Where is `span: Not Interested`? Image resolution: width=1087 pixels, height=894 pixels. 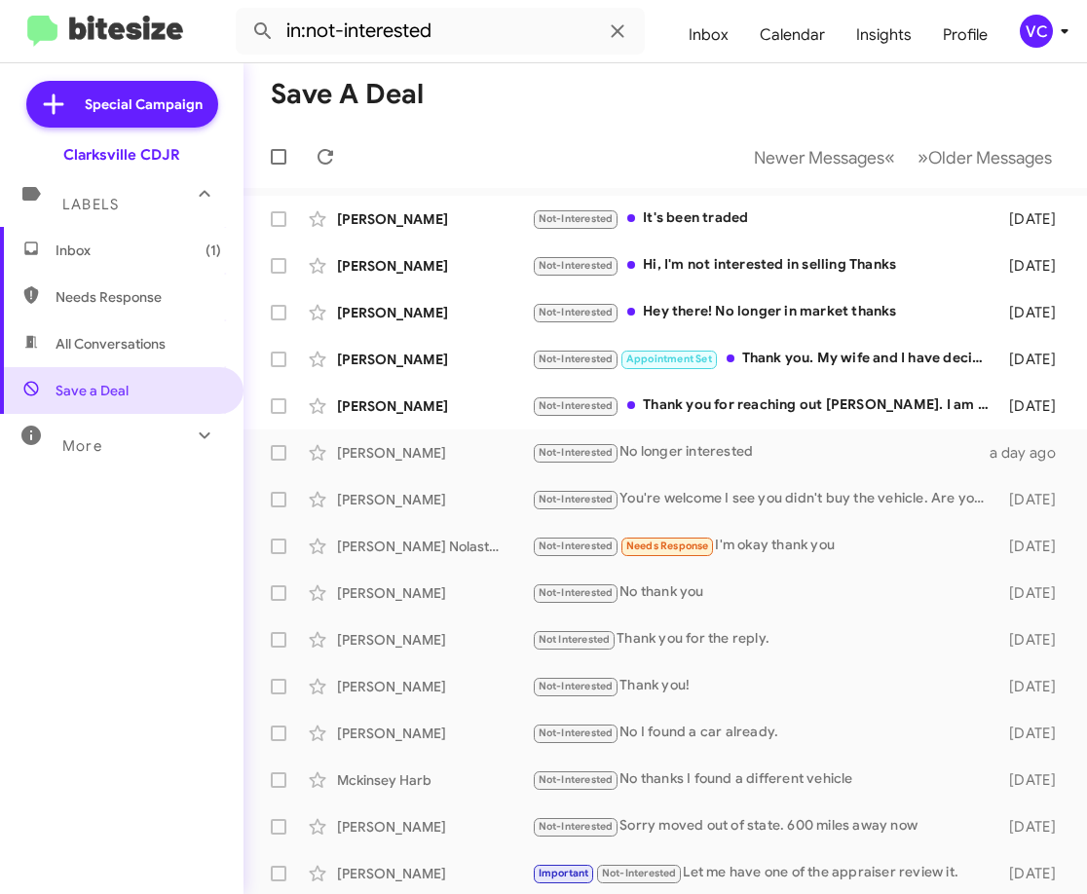 span: Not Interested is located at coordinates (575, 639).